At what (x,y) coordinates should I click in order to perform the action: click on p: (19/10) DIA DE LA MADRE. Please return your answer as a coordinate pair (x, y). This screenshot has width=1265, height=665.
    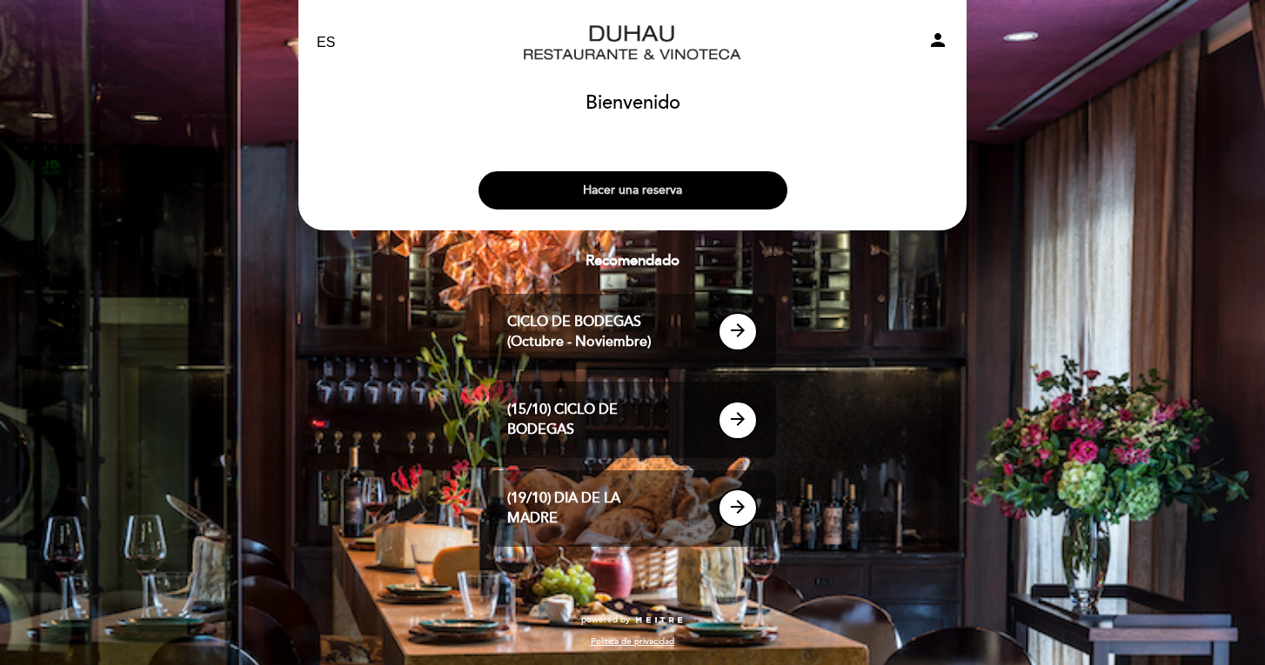
    Looking at the image, I should click on (591, 509).